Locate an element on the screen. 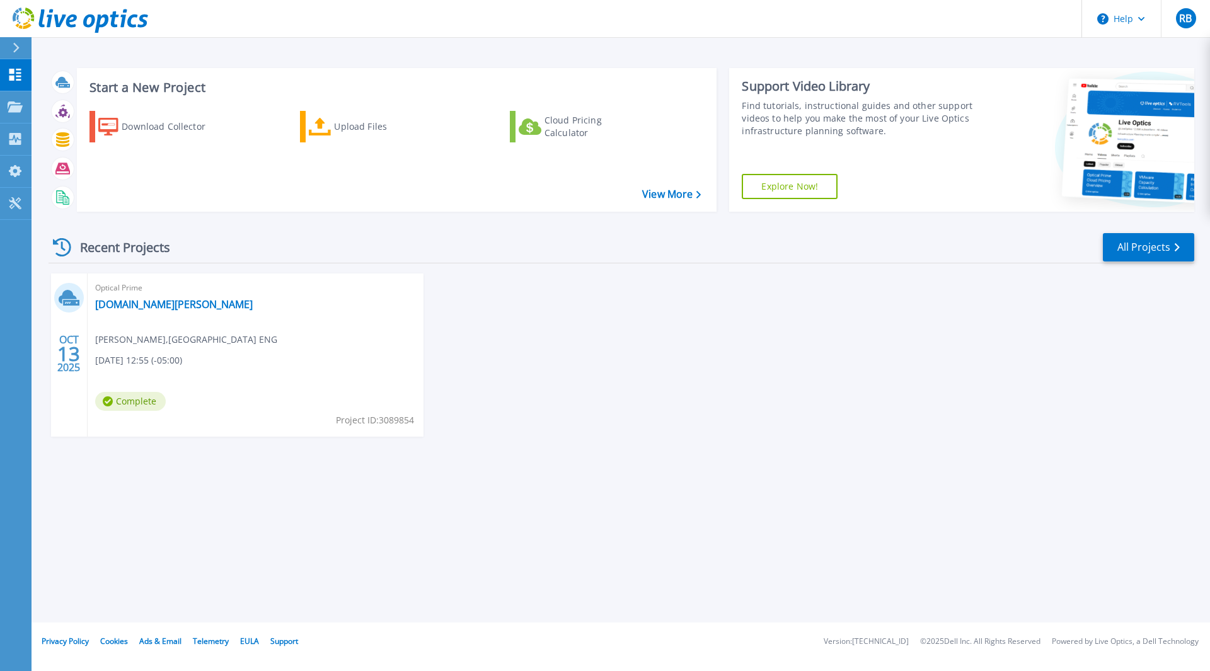  a: Support is located at coordinates (284, 641).